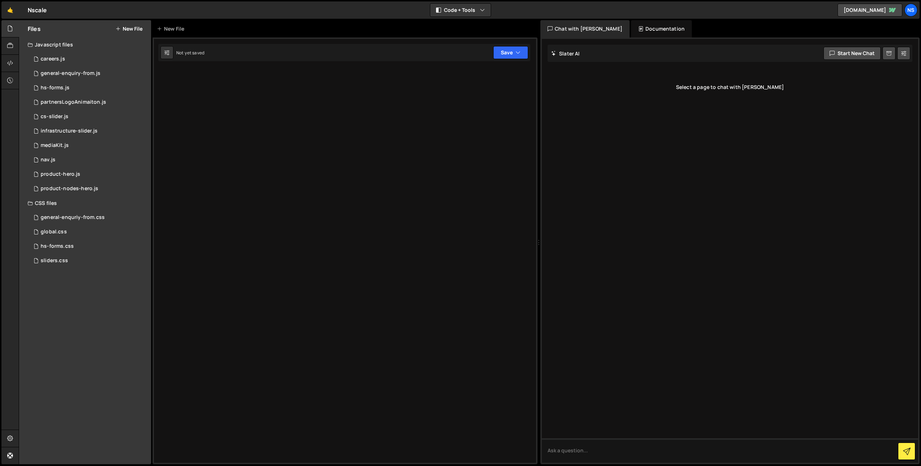  Describe the element at coordinates (566, 53) in the screenshot. I see `h2: Slater AI` at that location.